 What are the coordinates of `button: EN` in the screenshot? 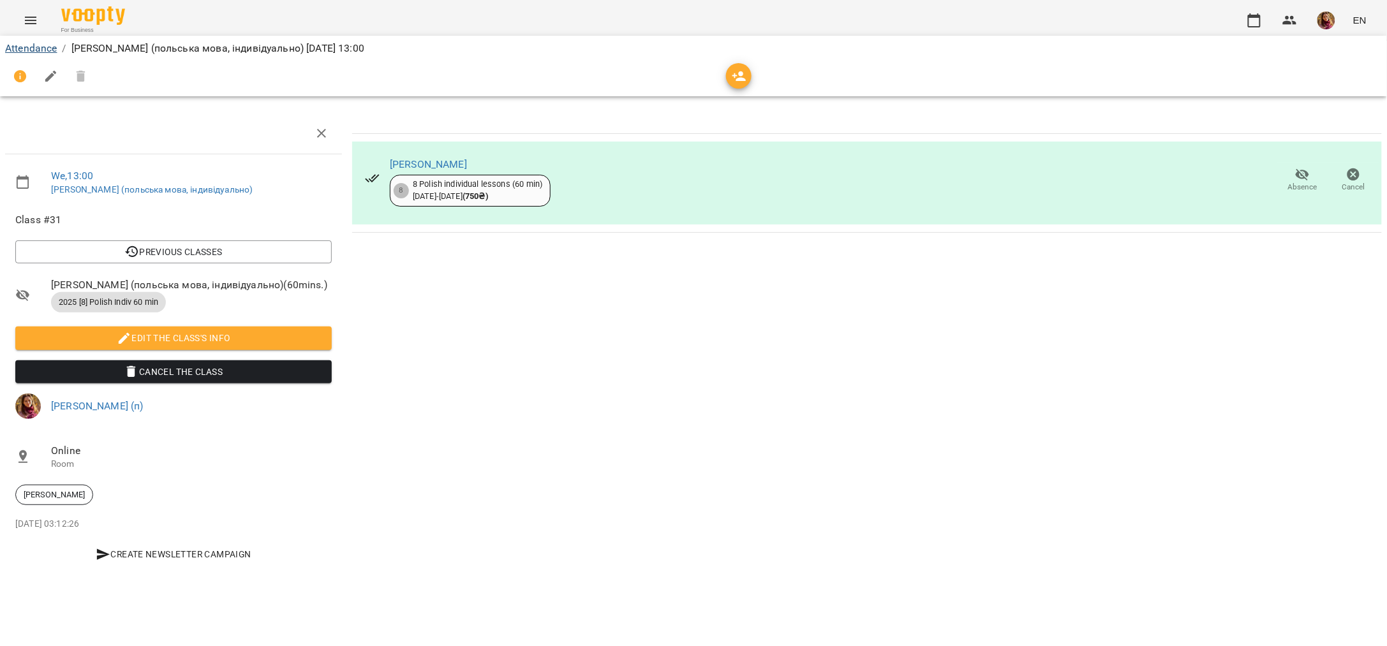 It's located at (1359, 20).